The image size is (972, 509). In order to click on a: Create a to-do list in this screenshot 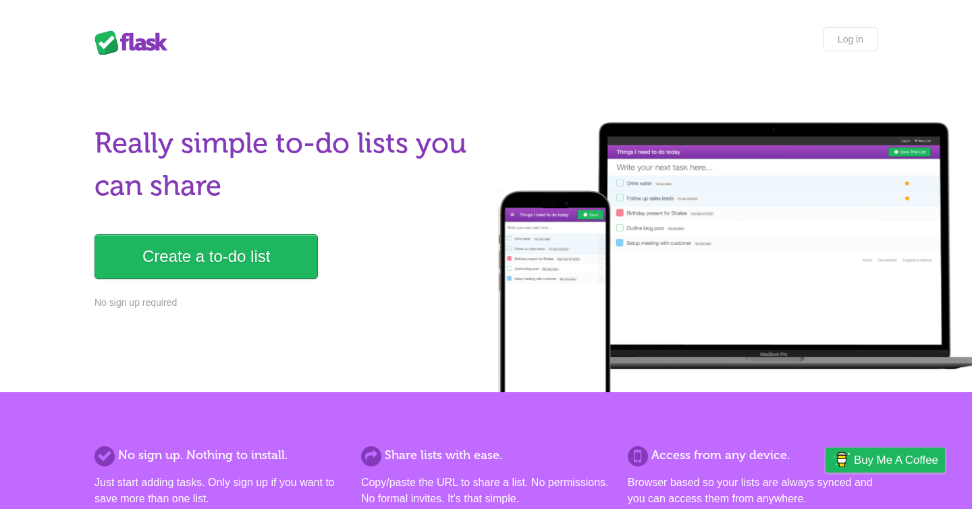, I will do `click(206, 256)`.